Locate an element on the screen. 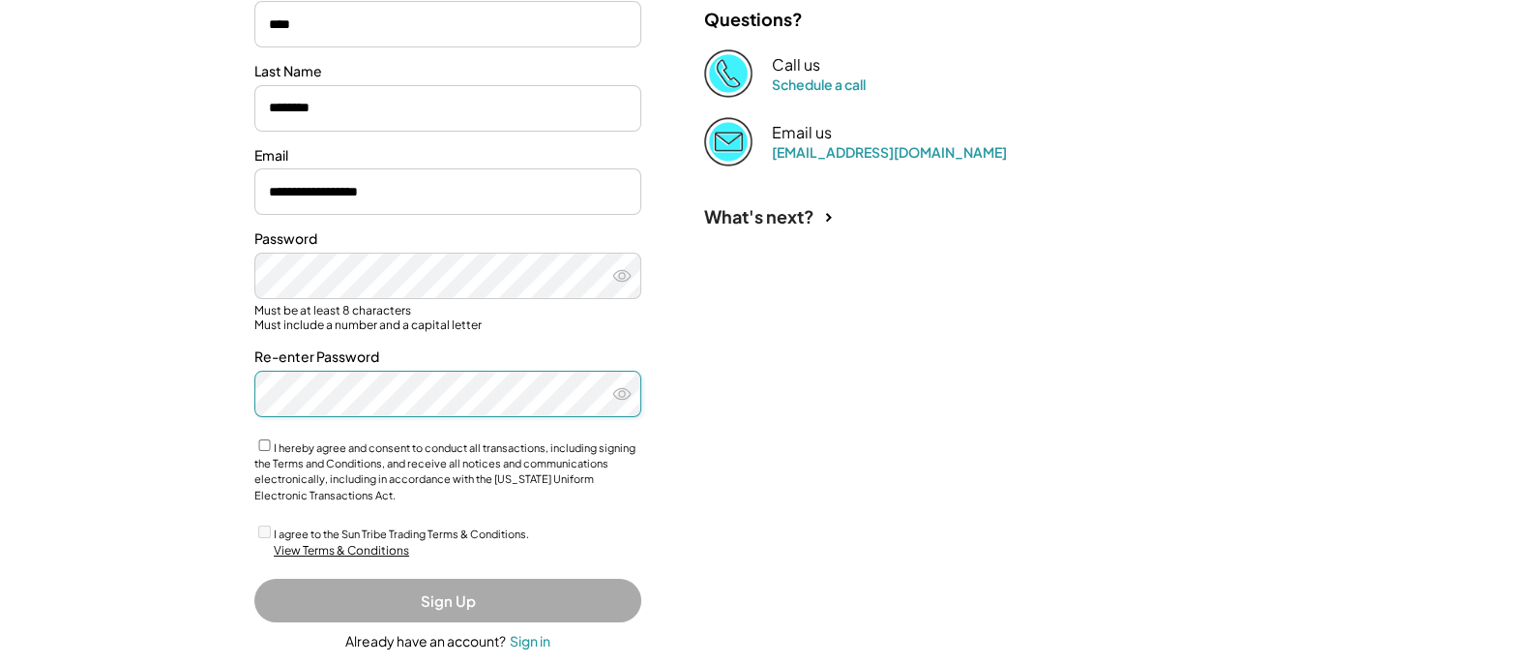 Image resolution: width=1534 pixels, height=665 pixels. label: I agree to the Sun Tribe Trading Terms & Conditions. is located at coordinates (401, 533).